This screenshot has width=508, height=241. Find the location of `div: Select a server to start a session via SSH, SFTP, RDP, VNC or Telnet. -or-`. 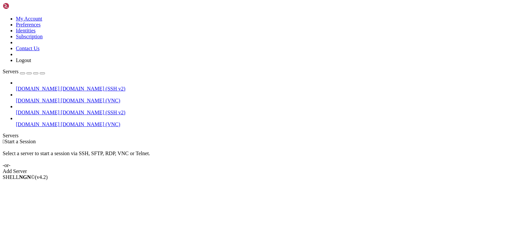

div: Select a server to start a session via SSH, SFTP, RDP, VNC or Telnet. -or- is located at coordinates (254, 157).